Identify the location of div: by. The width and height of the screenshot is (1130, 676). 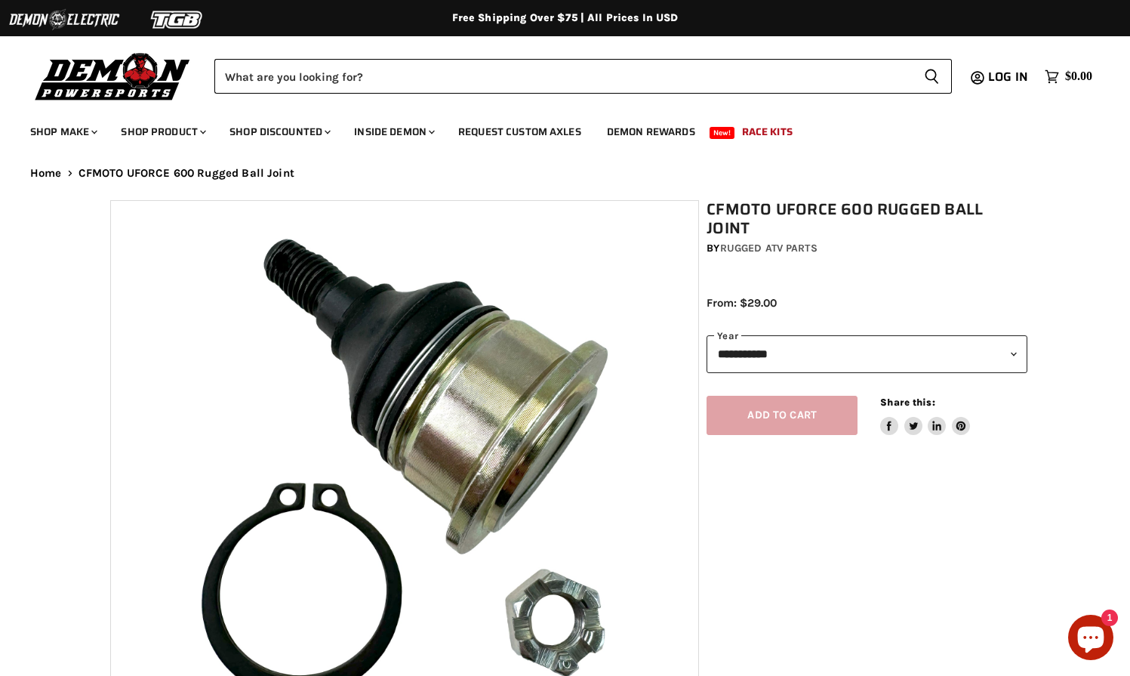
(867, 248).